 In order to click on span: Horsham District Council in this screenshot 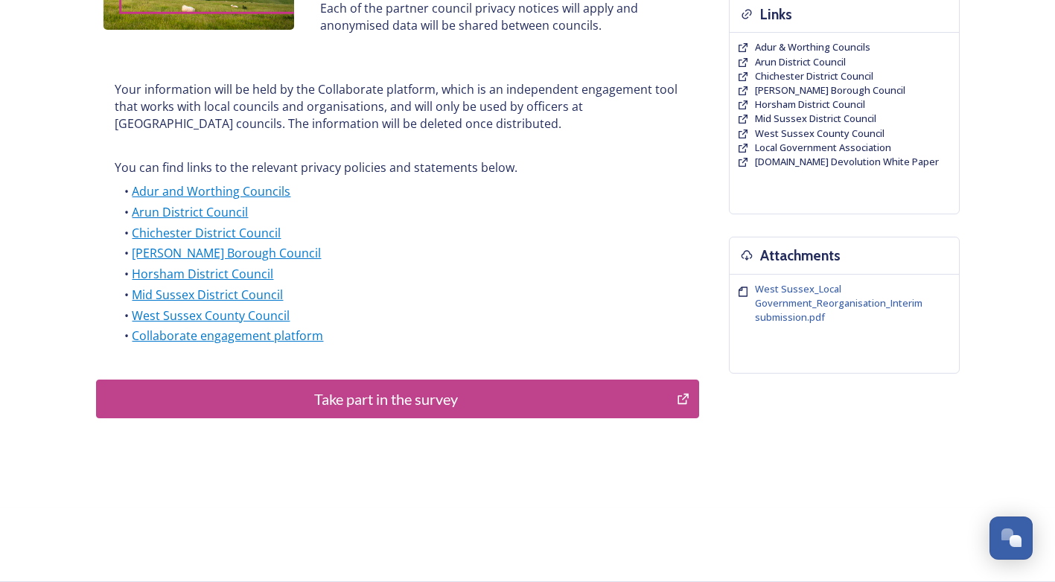, I will do `click(810, 104)`.